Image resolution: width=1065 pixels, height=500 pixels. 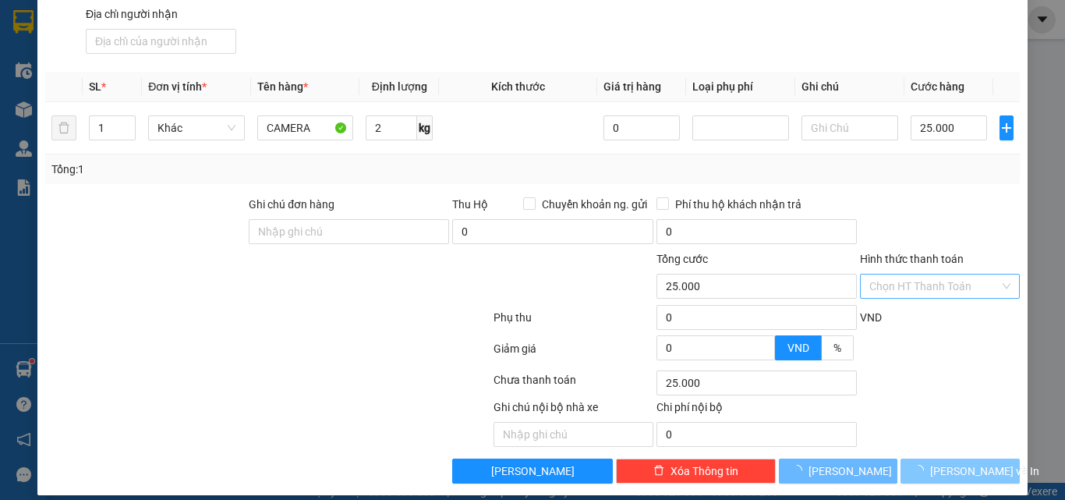 What do you see at coordinates (282, 87) in the screenshot?
I see `span: Tên hàng` at bounding box center [282, 87].